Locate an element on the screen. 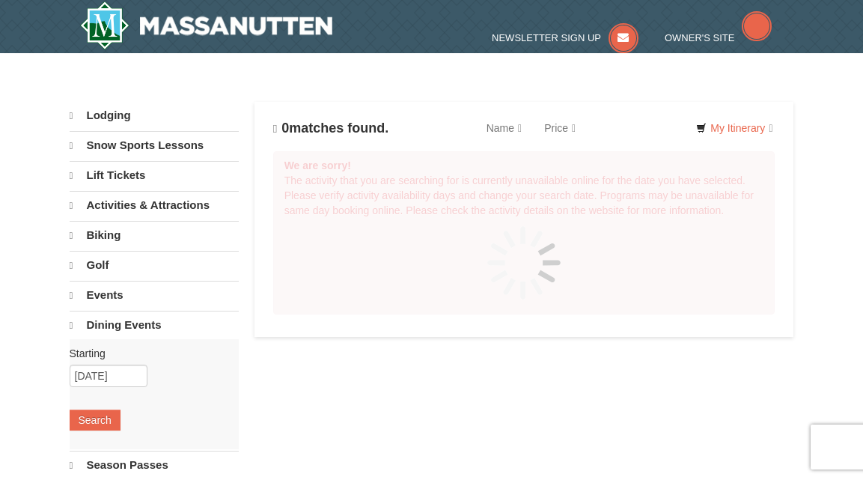 The image size is (863, 480). a: Lift Tickets is located at coordinates (154, 175).